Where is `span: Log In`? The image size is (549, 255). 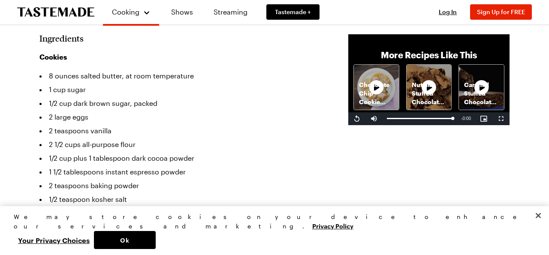 span: Log In is located at coordinates (448, 12).